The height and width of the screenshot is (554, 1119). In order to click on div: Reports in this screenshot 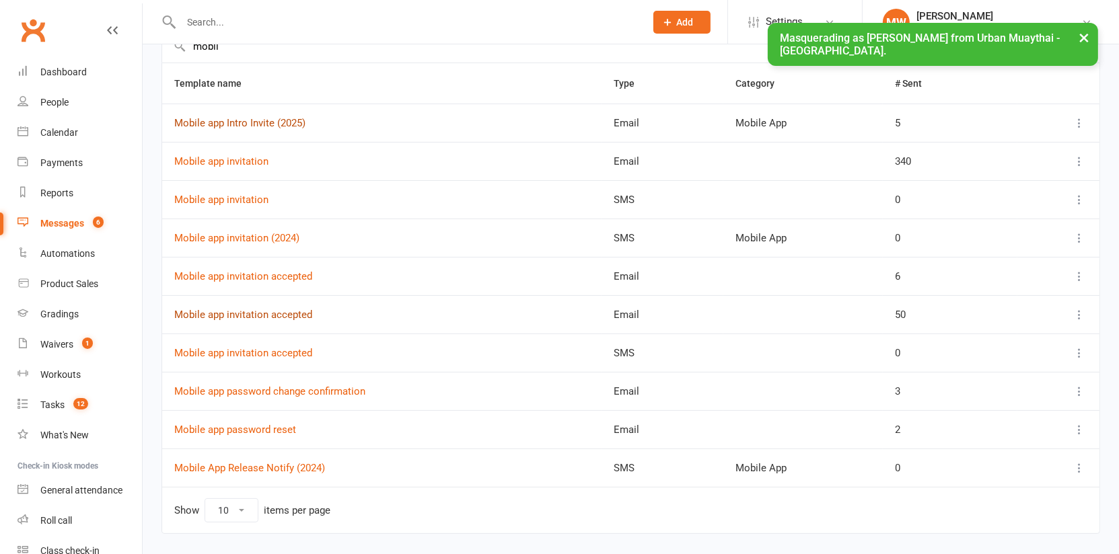, I will do `click(57, 193)`.